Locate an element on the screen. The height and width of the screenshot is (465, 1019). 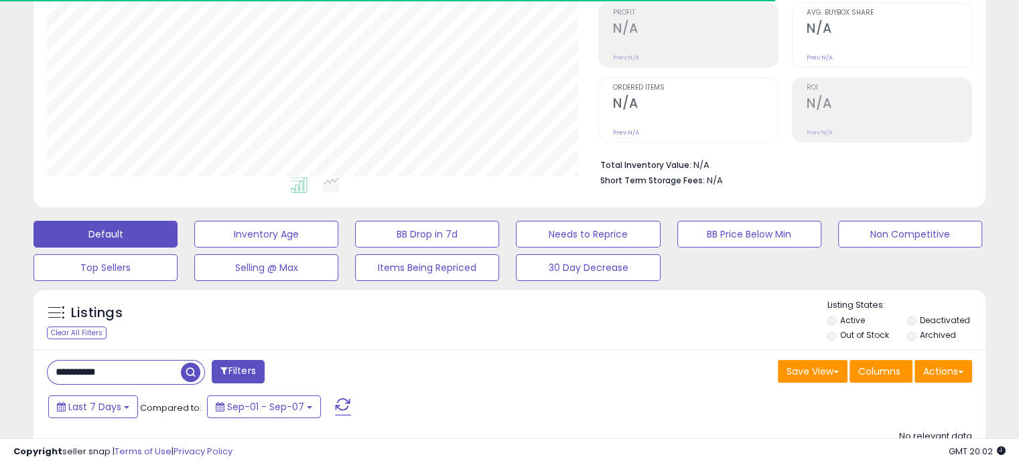
button: Default is located at coordinates (105, 234).